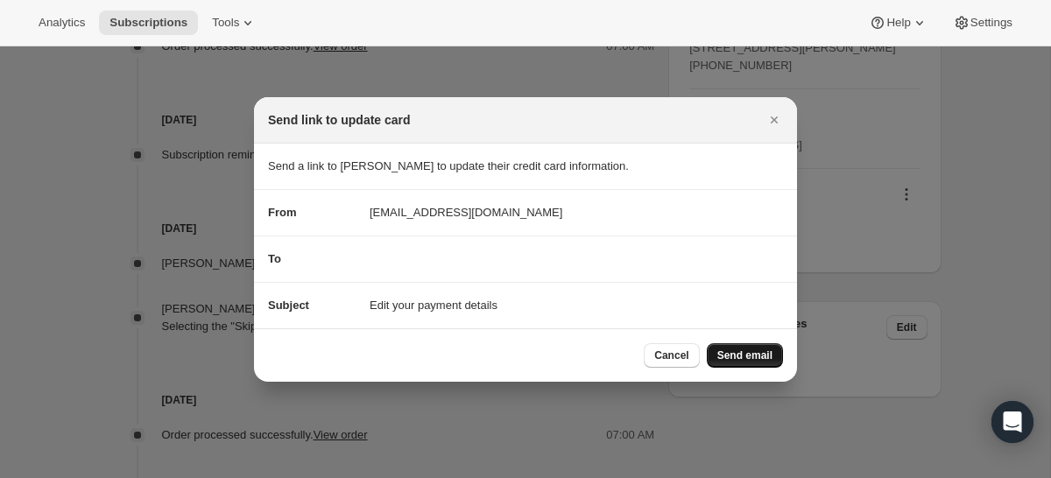 The width and height of the screenshot is (1051, 478). What do you see at coordinates (61, 23) in the screenshot?
I see `button: Analytics` at bounding box center [61, 23].